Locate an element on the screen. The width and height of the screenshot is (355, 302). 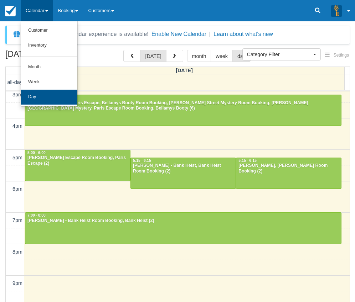
div: A new Booking Calendar experience is available! is located at coordinates (86, 34).